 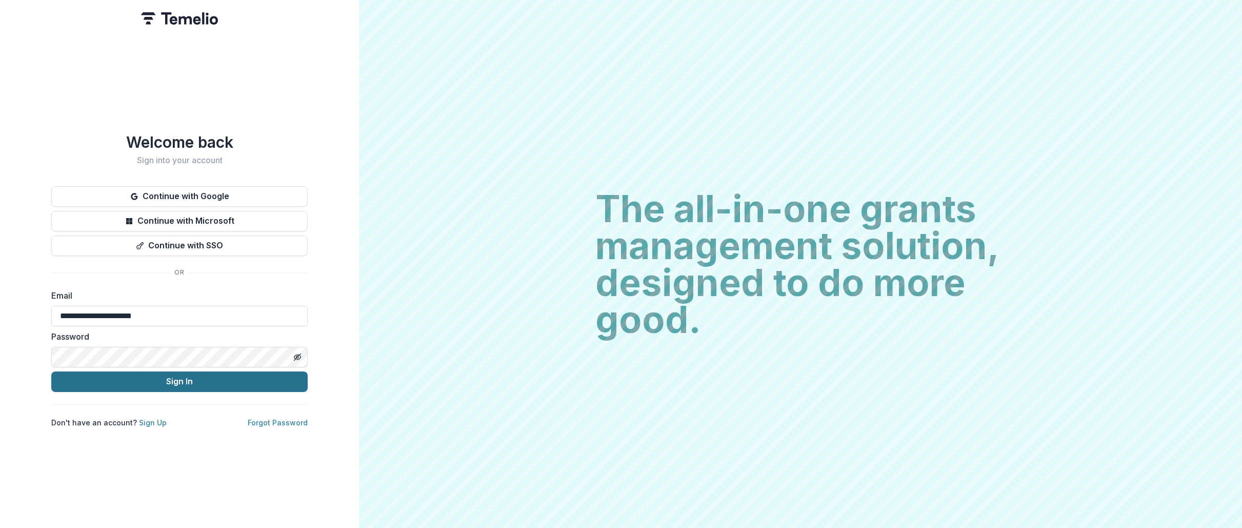 What do you see at coordinates (109, 422) in the screenshot?
I see `p: Don't have an account?` at bounding box center [109, 422].